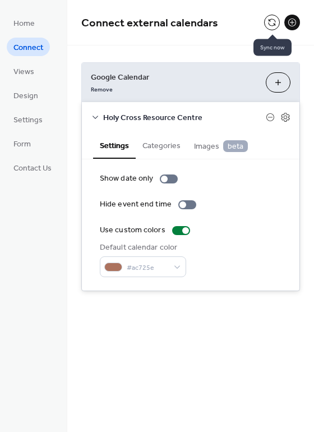 This screenshot has width=314, height=432. What do you see at coordinates (126, 178) in the screenshot?
I see `div: Show date only` at bounding box center [126, 178].